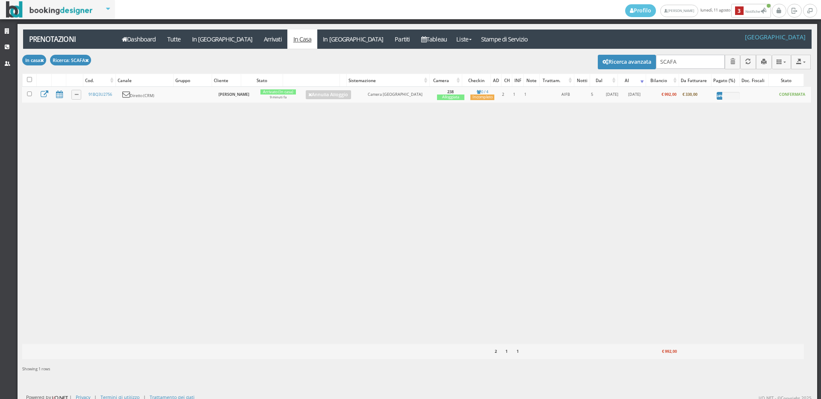 The width and height of the screenshot is (821, 399). I want to click on div: Note, so click(531, 80).